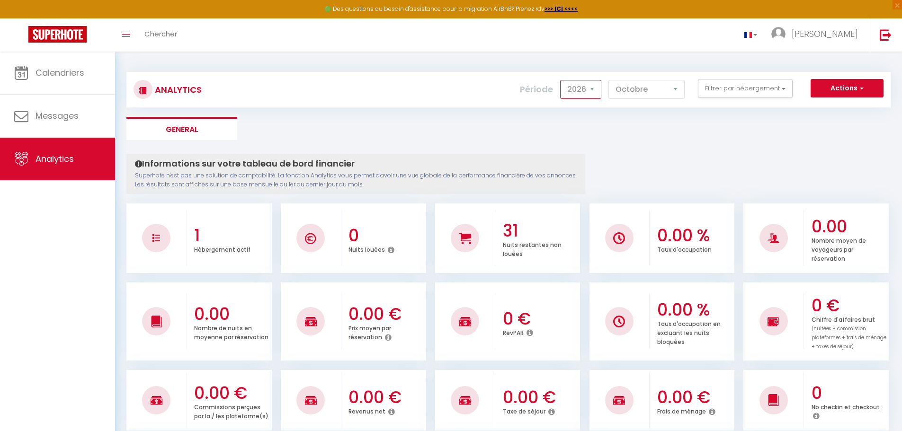 Image resolution: width=902 pixels, height=431 pixels. I want to click on p: Taux d'occupation en excluant les nuits bloquées, so click(689, 332).